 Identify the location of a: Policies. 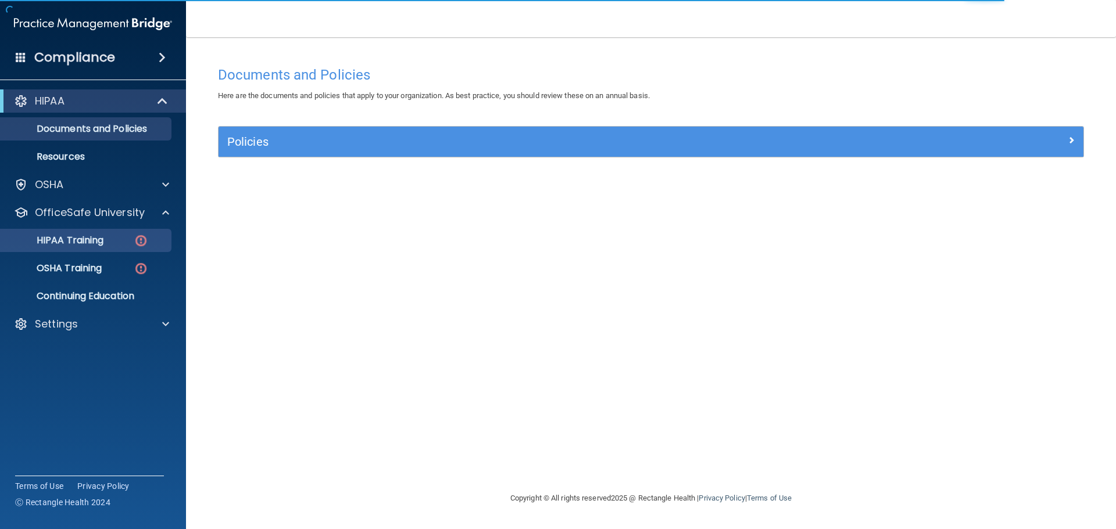
(651, 142).